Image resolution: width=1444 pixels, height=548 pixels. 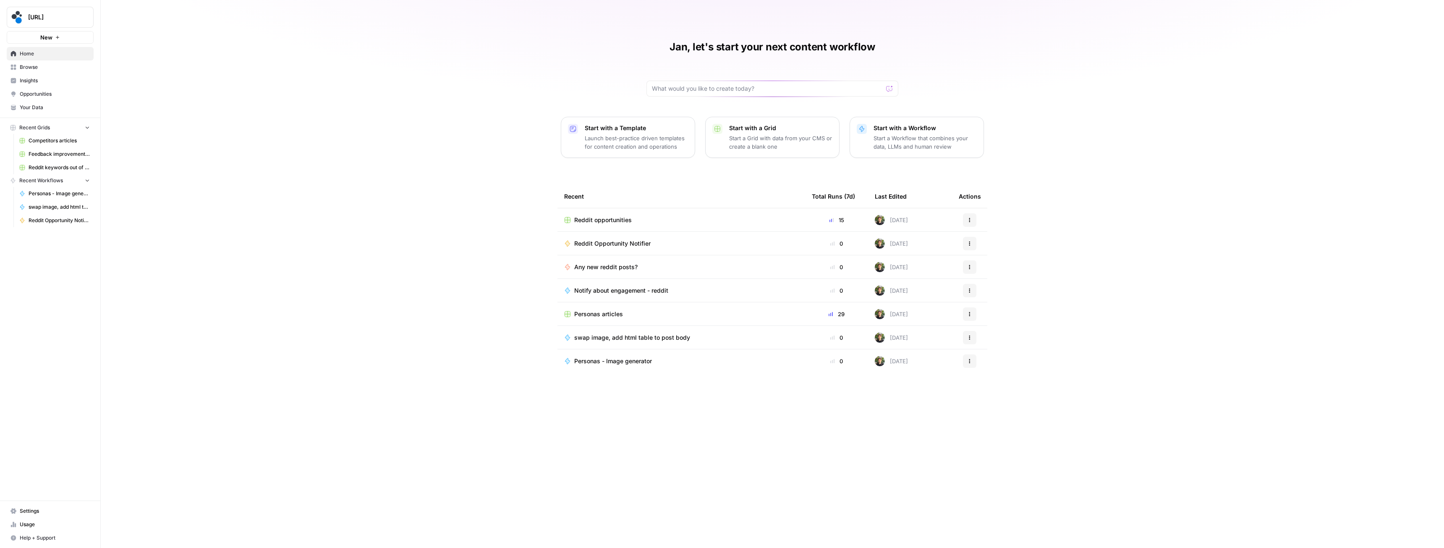 What do you see at coordinates (55, 154) in the screenshot?
I see `a: Feedback improvement dev` at bounding box center [55, 154].